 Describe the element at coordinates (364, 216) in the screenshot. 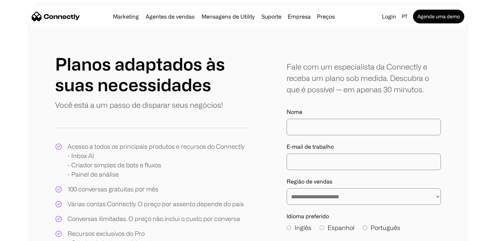

I see `label: Idioma preferido` at that location.